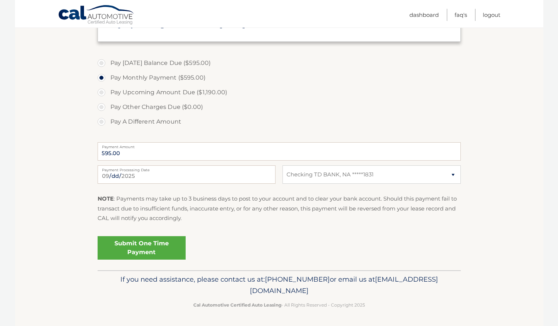  Describe the element at coordinates (491, 15) in the screenshot. I see `a: Logout` at that location.